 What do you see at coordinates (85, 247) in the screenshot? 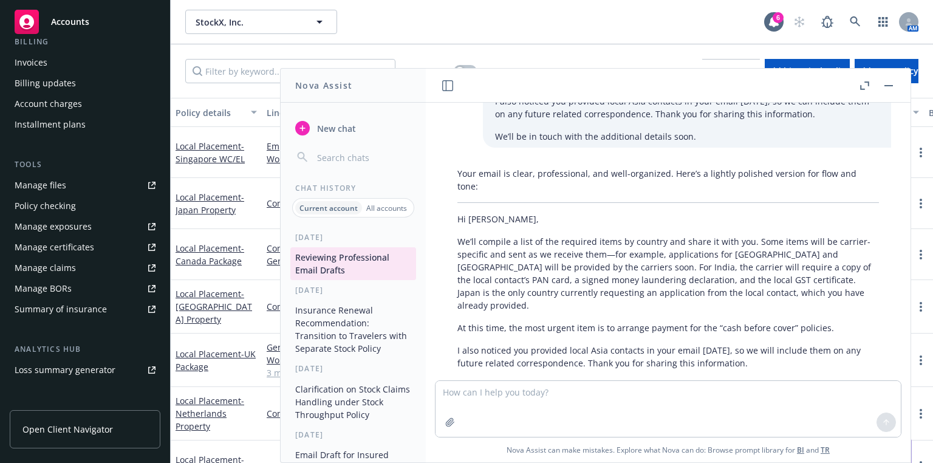
I see `a: Manage certificates` at bounding box center [85, 247].